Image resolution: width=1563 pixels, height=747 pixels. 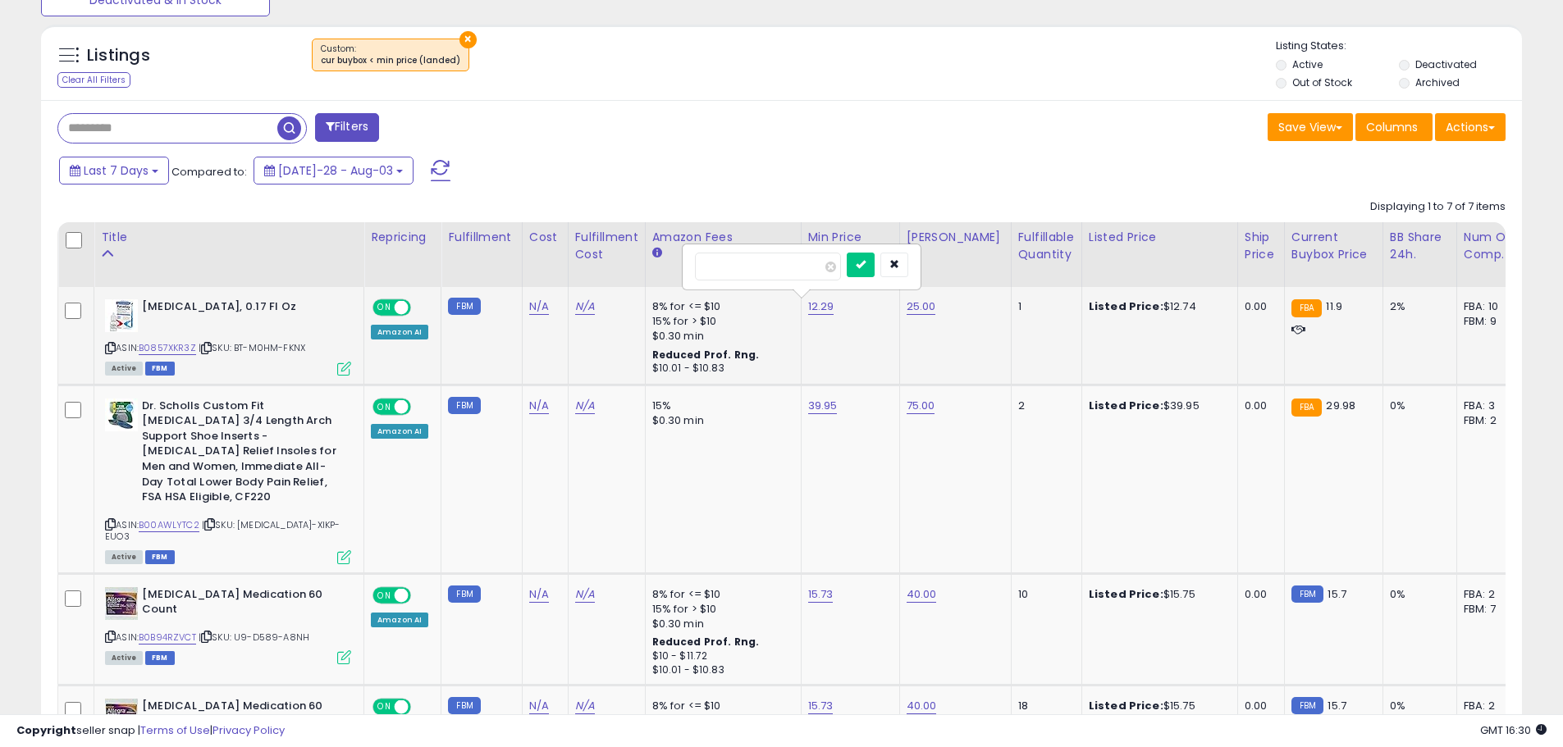 I want to click on div: $15.75, so click(x=1157, y=595).